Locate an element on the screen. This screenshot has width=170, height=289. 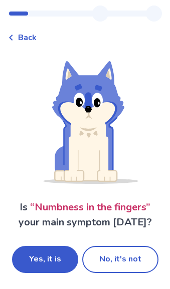
button: Yes, it is is located at coordinates (45, 260).